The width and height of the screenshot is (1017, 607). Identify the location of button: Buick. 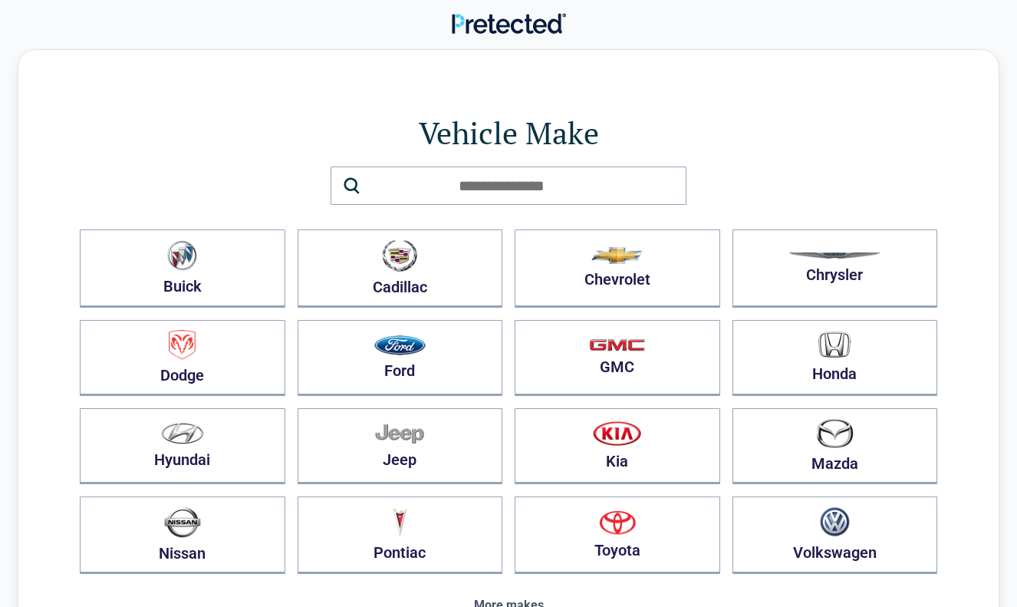
(182, 268).